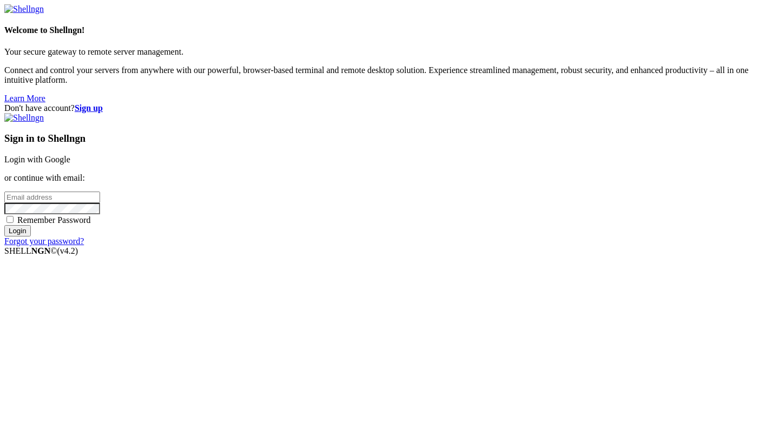  Describe the element at coordinates (390, 52) in the screenshot. I see `p: Your secure gateway to remote server management.` at that location.